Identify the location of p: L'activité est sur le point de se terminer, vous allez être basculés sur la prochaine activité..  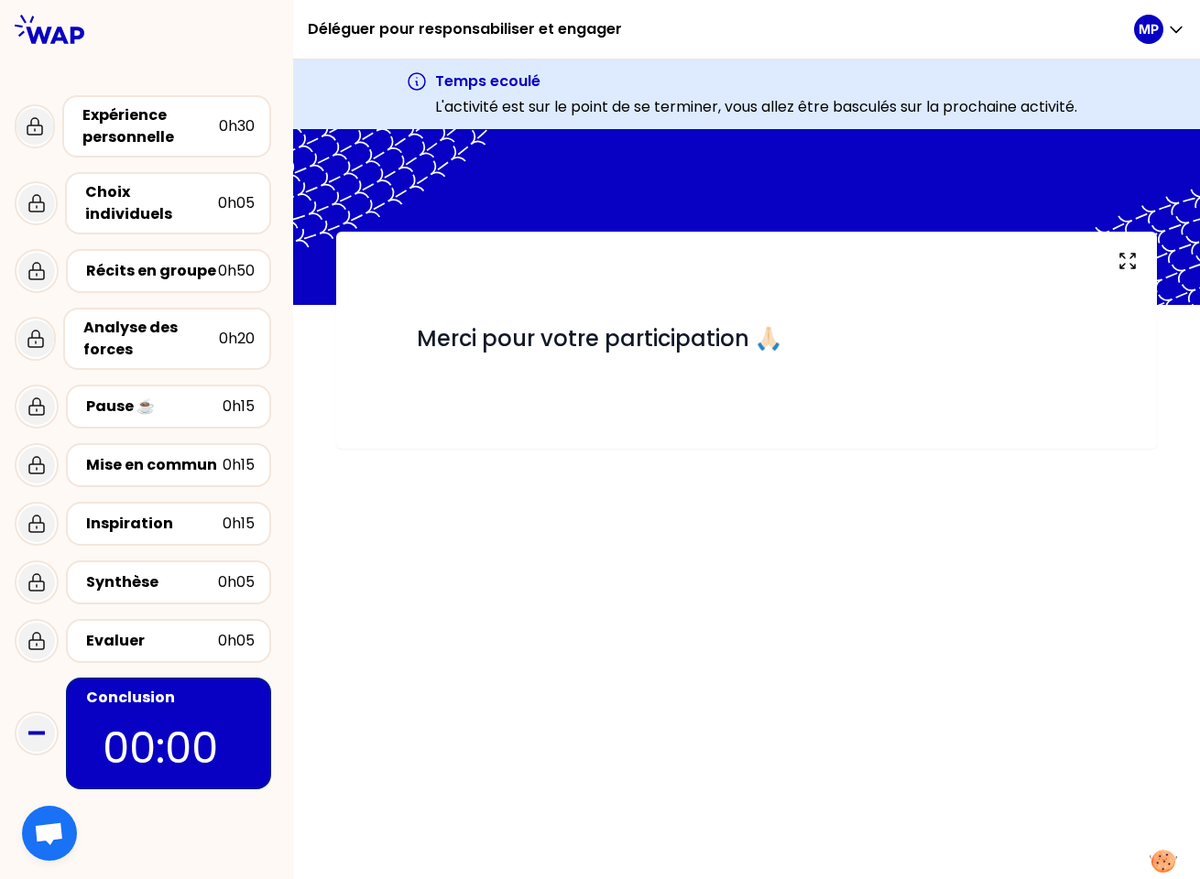
(756, 107).